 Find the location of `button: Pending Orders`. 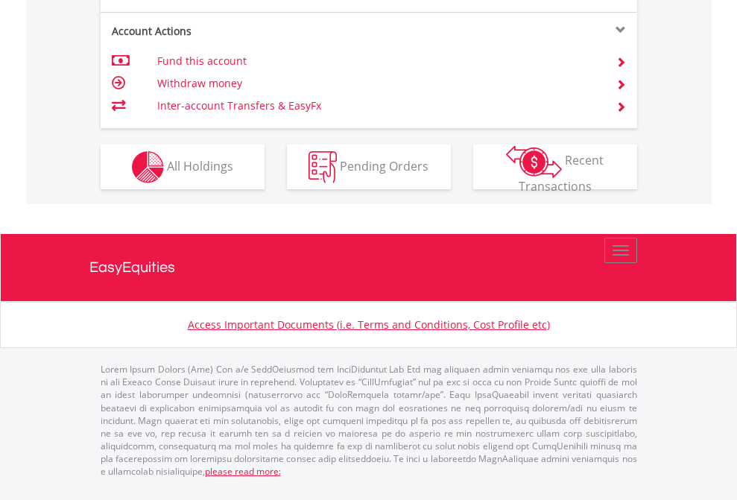

button: Pending Orders is located at coordinates (369, 167).